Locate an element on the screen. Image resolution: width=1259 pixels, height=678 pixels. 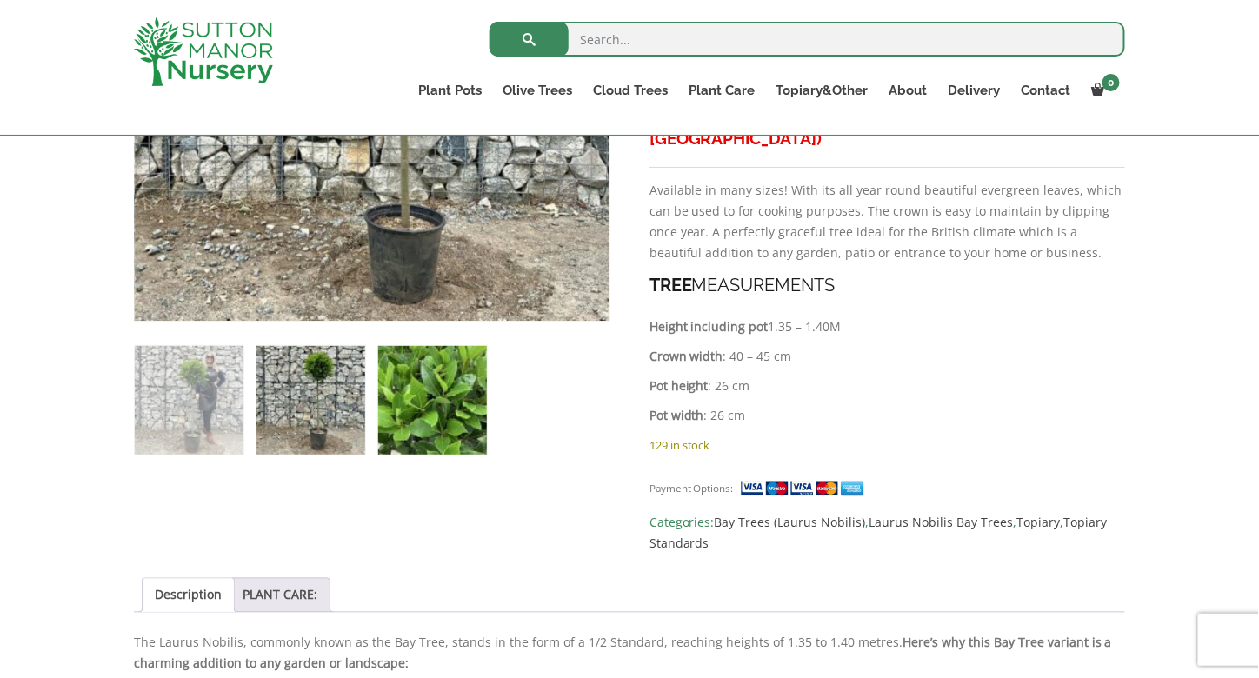
p: 129 in stock is located at coordinates (887, 445).